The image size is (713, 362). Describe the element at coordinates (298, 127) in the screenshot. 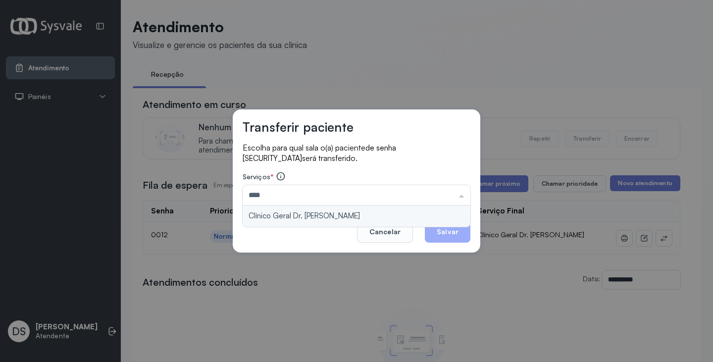

I see `h3: Transferir paciente` at that location.